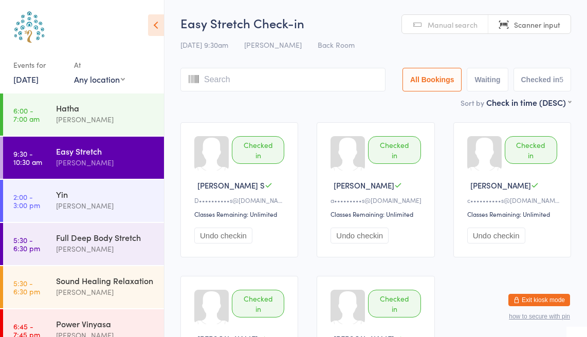  I want to click on button: All Bookings, so click(433, 80).